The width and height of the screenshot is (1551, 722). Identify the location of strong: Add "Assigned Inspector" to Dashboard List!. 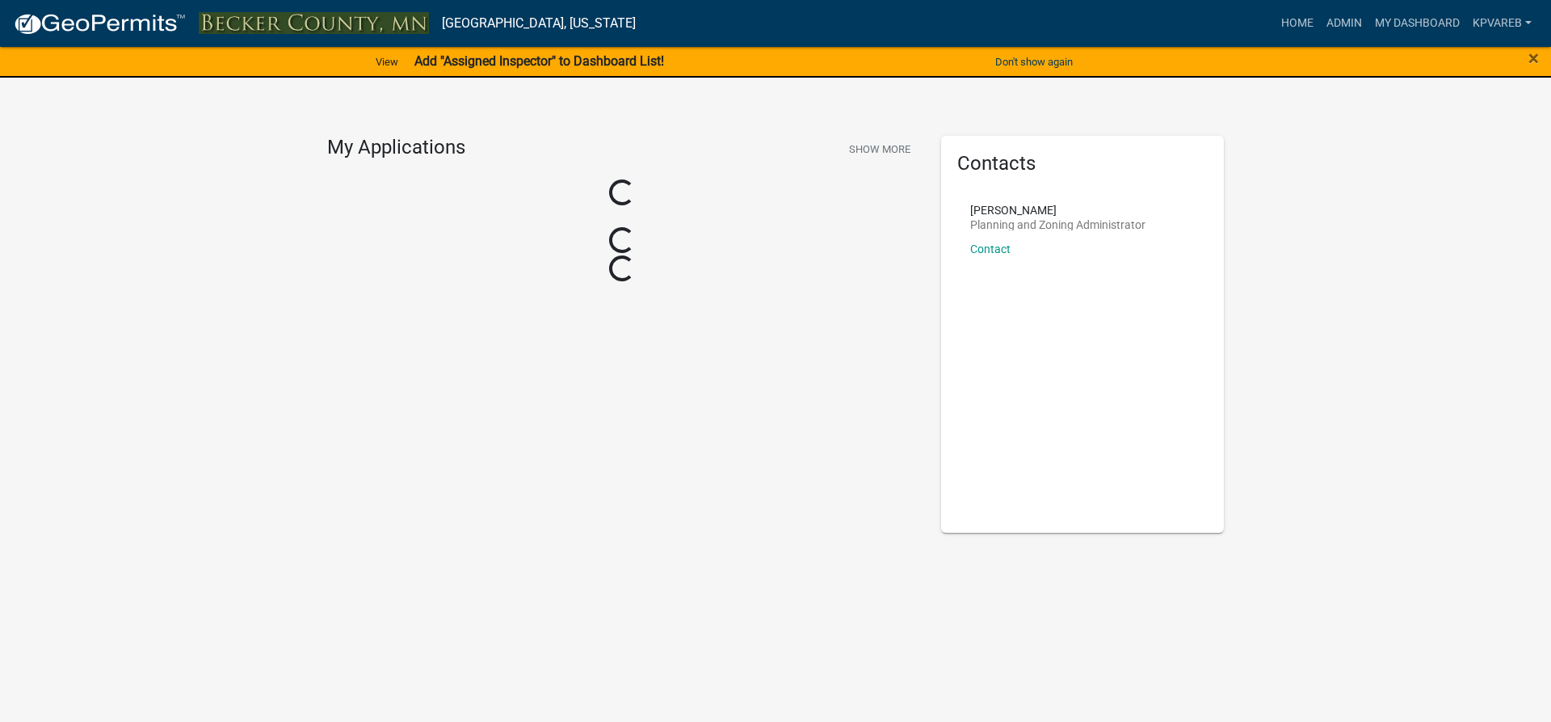
(539, 61).